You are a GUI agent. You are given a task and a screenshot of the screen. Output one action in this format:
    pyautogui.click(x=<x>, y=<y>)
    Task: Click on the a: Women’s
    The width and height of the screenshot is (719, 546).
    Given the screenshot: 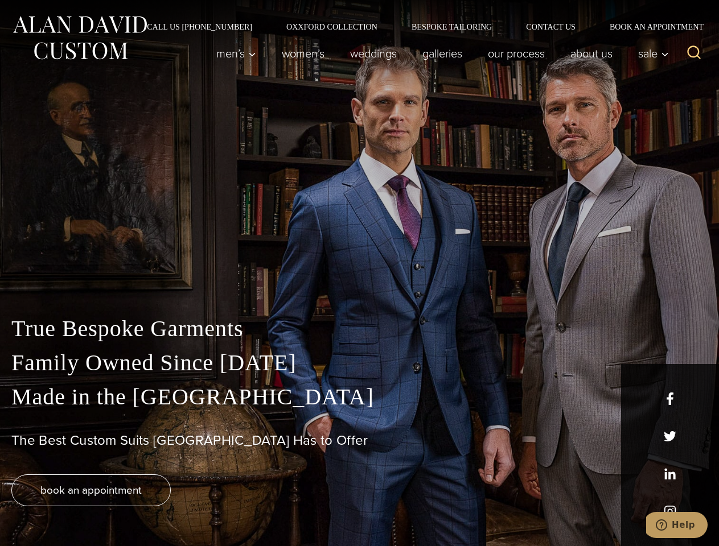 What is the action you would take?
    pyautogui.click(x=303, y=53)
    